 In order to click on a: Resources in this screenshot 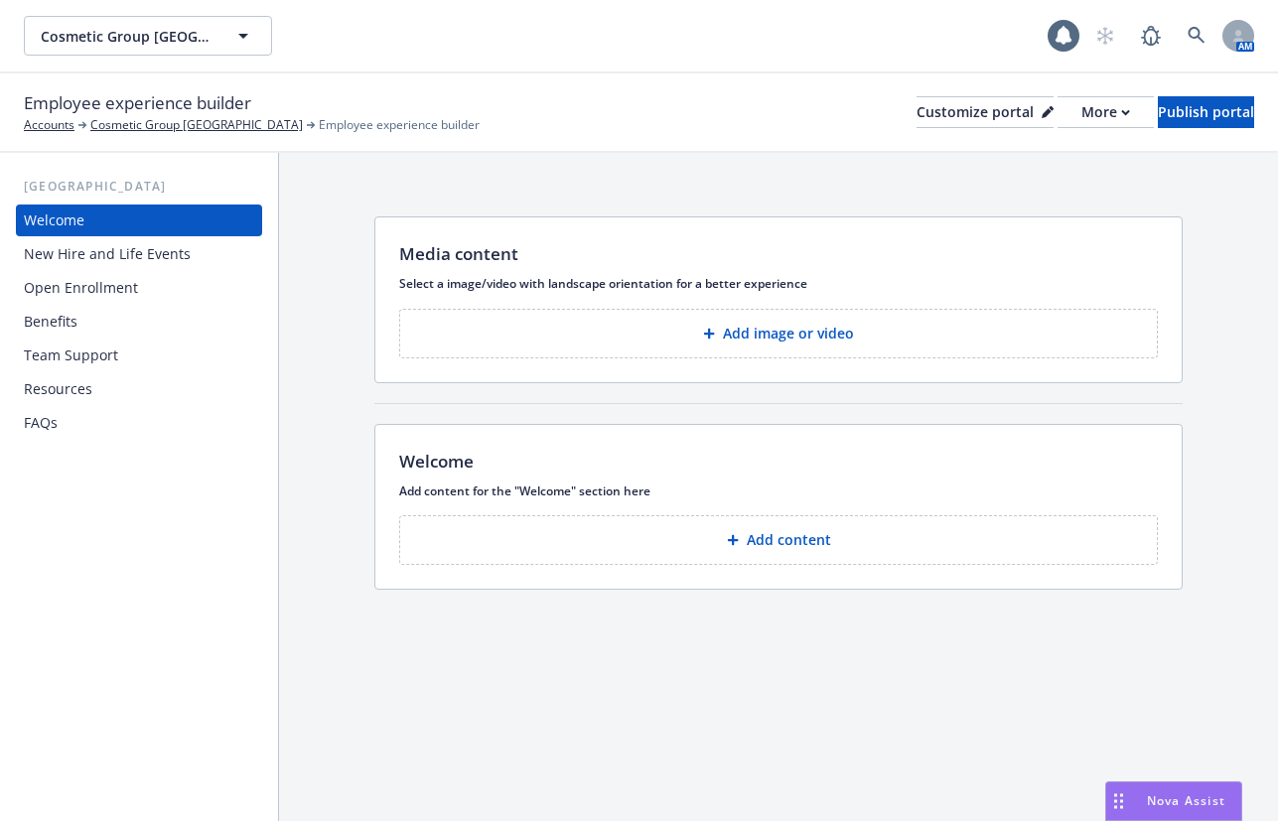, I will do `click(139, 389)`.